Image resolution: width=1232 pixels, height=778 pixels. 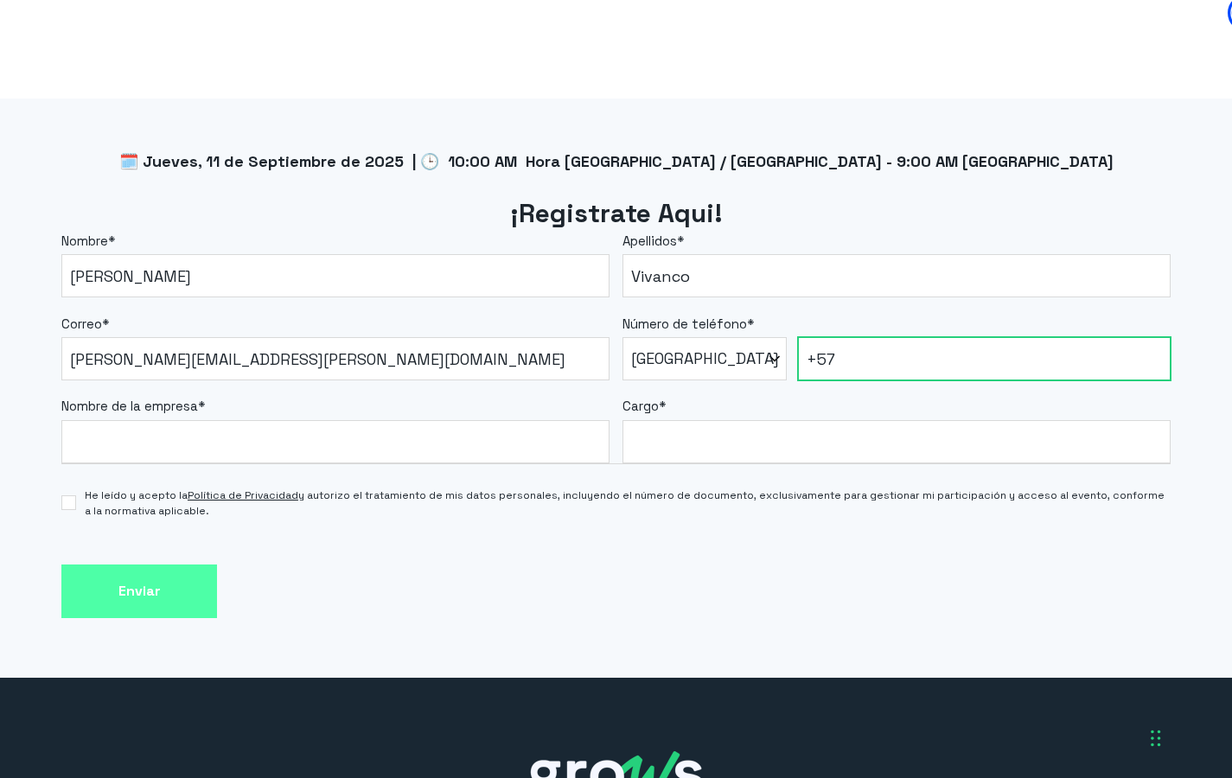 What do you see at coordinates (243, 496) in the screenshot?
I see `a: Política de Privacidad` at bounding box center [243, 496].